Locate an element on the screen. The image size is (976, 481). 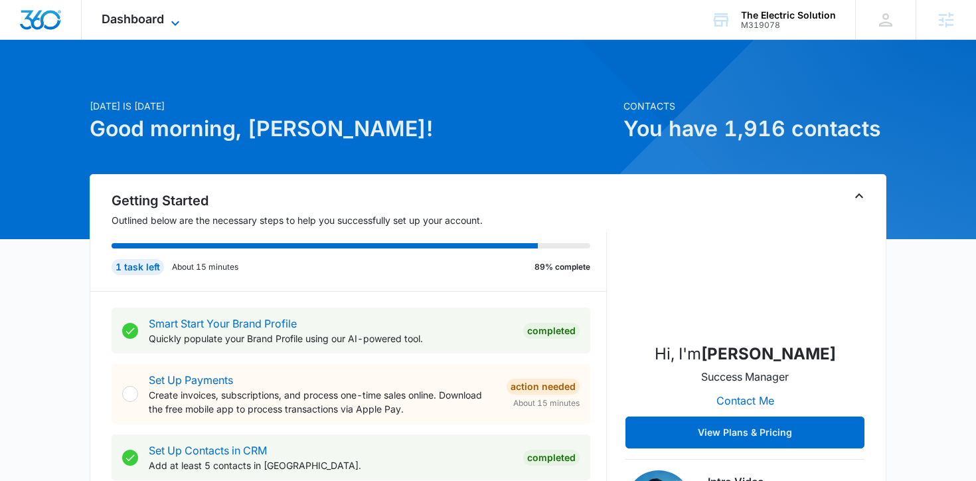
img: Mitchell Dame is located at coordinates (745, 265).